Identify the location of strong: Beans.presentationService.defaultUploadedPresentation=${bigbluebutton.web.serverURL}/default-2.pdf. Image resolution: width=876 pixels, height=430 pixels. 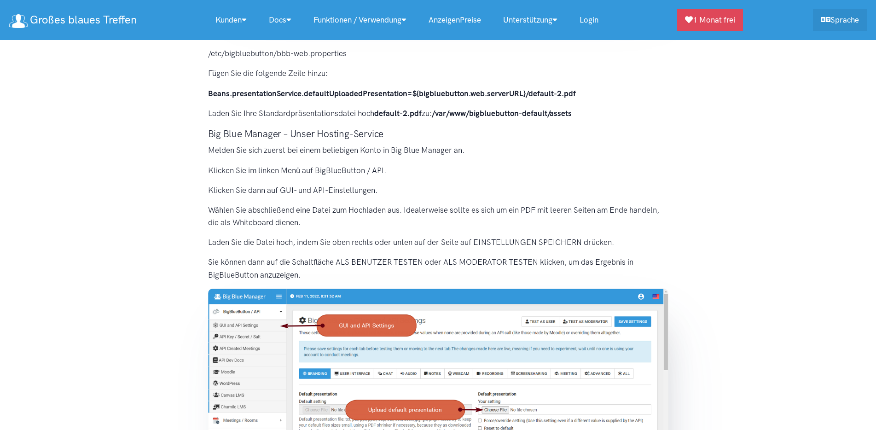
(392, 93).